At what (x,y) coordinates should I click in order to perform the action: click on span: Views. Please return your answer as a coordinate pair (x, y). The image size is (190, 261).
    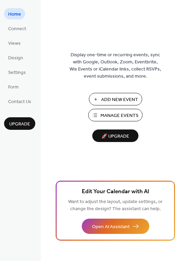
    Looking at the image, I should click on (14, 43).